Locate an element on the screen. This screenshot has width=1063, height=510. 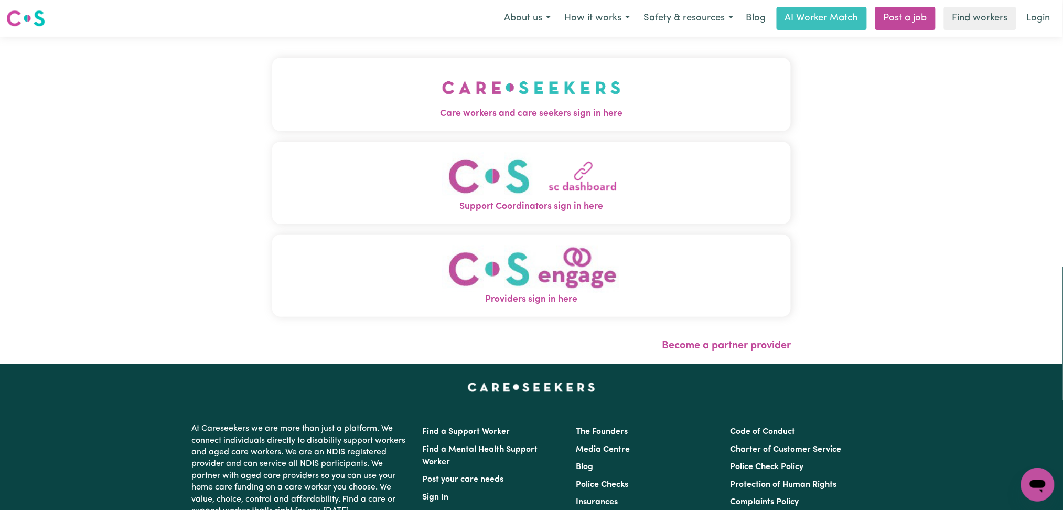
button: How it works is located at coordinates (597, 18).